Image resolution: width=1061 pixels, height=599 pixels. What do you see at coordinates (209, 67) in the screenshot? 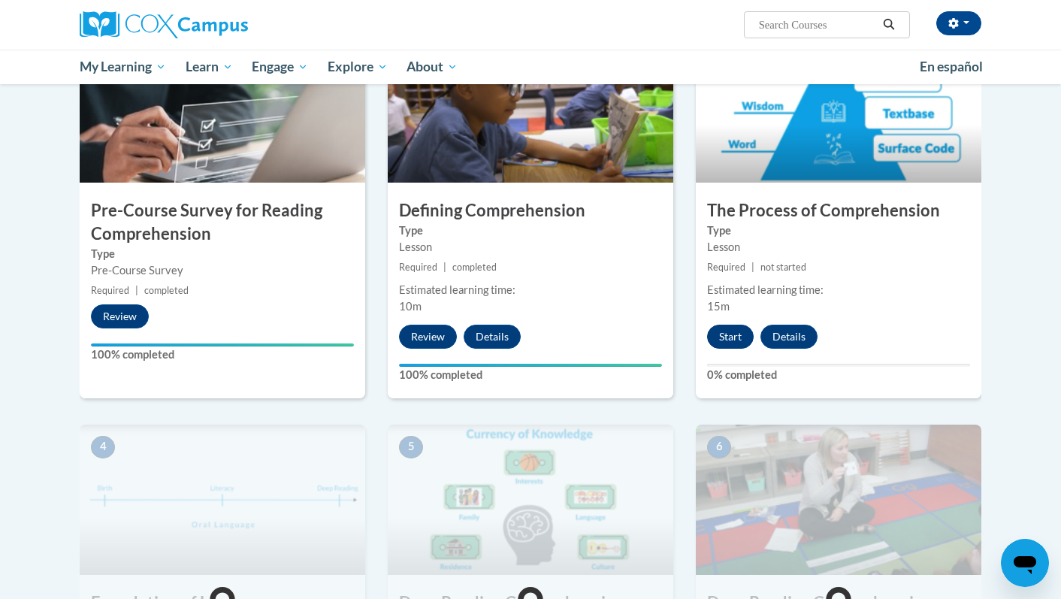
I see `a: Learn` at bounding box center [209, 67].